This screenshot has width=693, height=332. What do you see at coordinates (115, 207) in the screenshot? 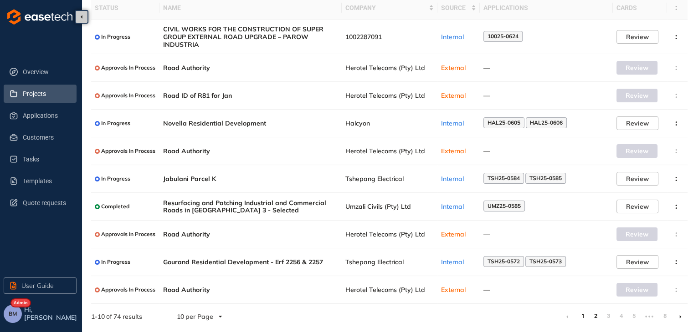
I see `span: Completed` at bounding box center [115, 207].